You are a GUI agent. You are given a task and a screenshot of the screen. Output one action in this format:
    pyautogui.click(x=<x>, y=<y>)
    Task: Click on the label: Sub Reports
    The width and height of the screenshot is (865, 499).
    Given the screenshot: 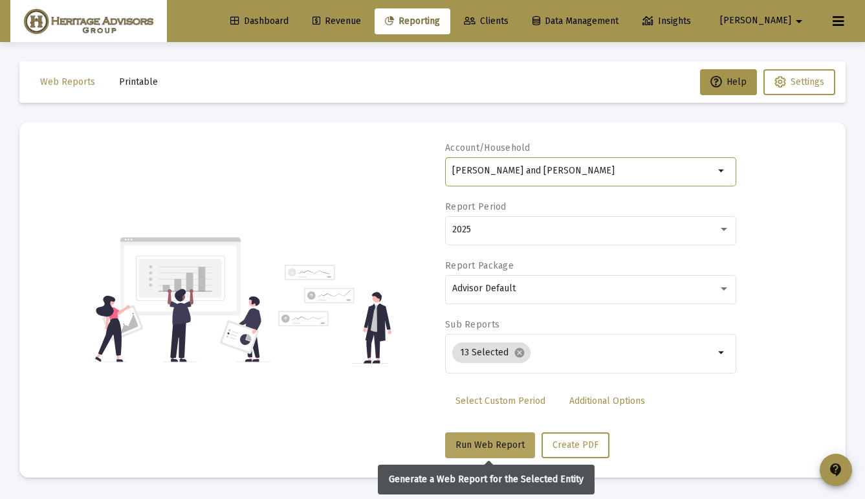 What is the action you would take?
    pyautogui.click(x=472, y=324)
    